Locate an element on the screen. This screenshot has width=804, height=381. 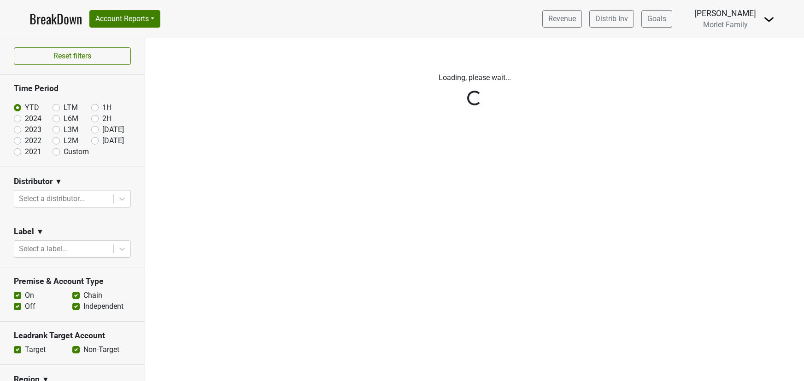
a: Goals is located at coordinates (657, 19).